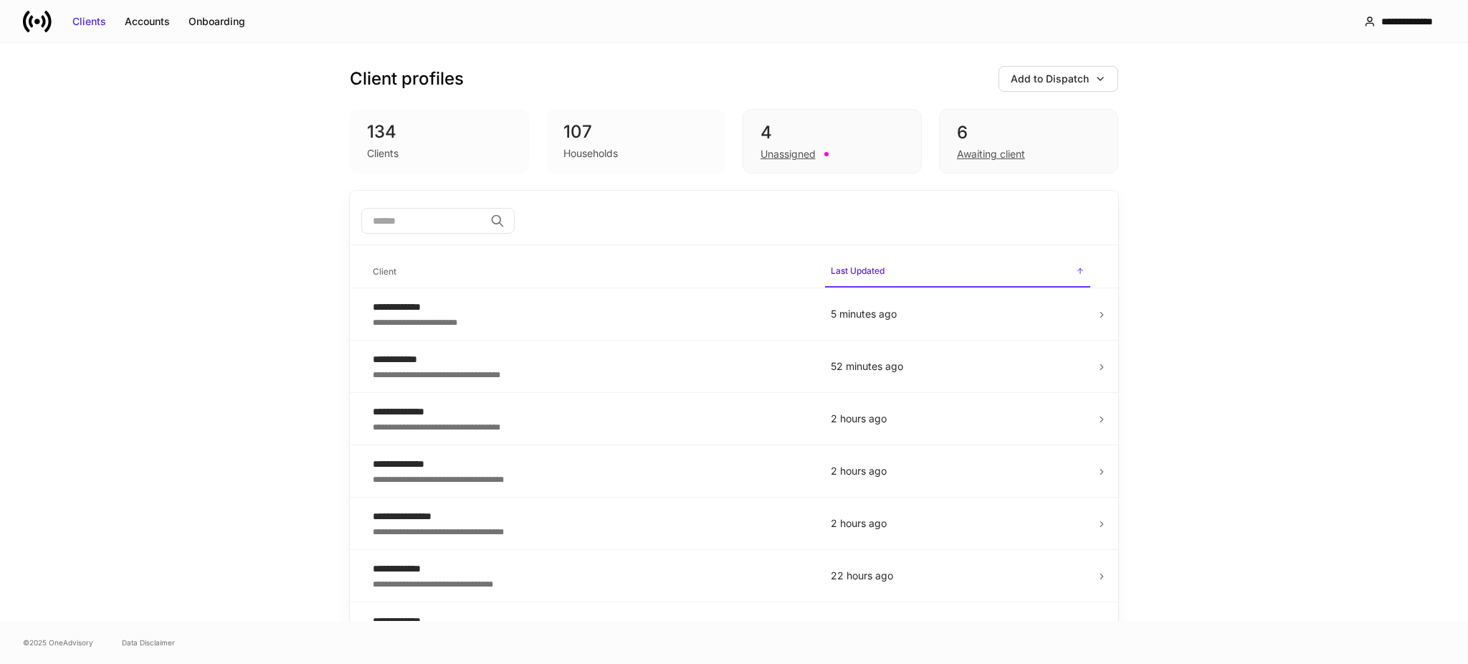  Describe the element at coordinates (216, 22) in the screenshot. I see `div: Onboarding` at that location.